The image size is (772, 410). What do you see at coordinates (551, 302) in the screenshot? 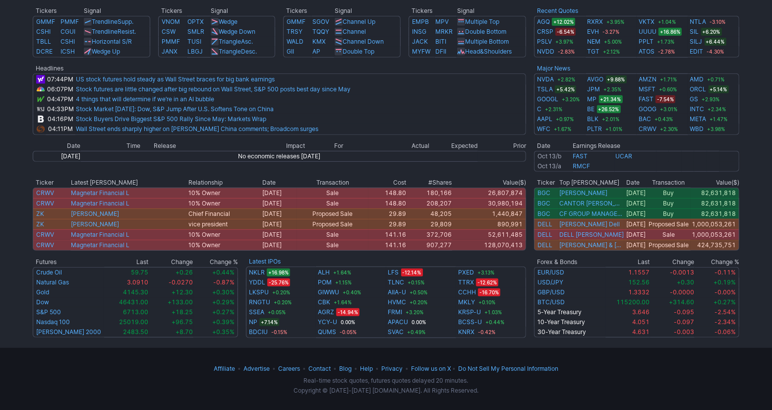
I see `a: BTC/USD` at bounding box center [551, 302].